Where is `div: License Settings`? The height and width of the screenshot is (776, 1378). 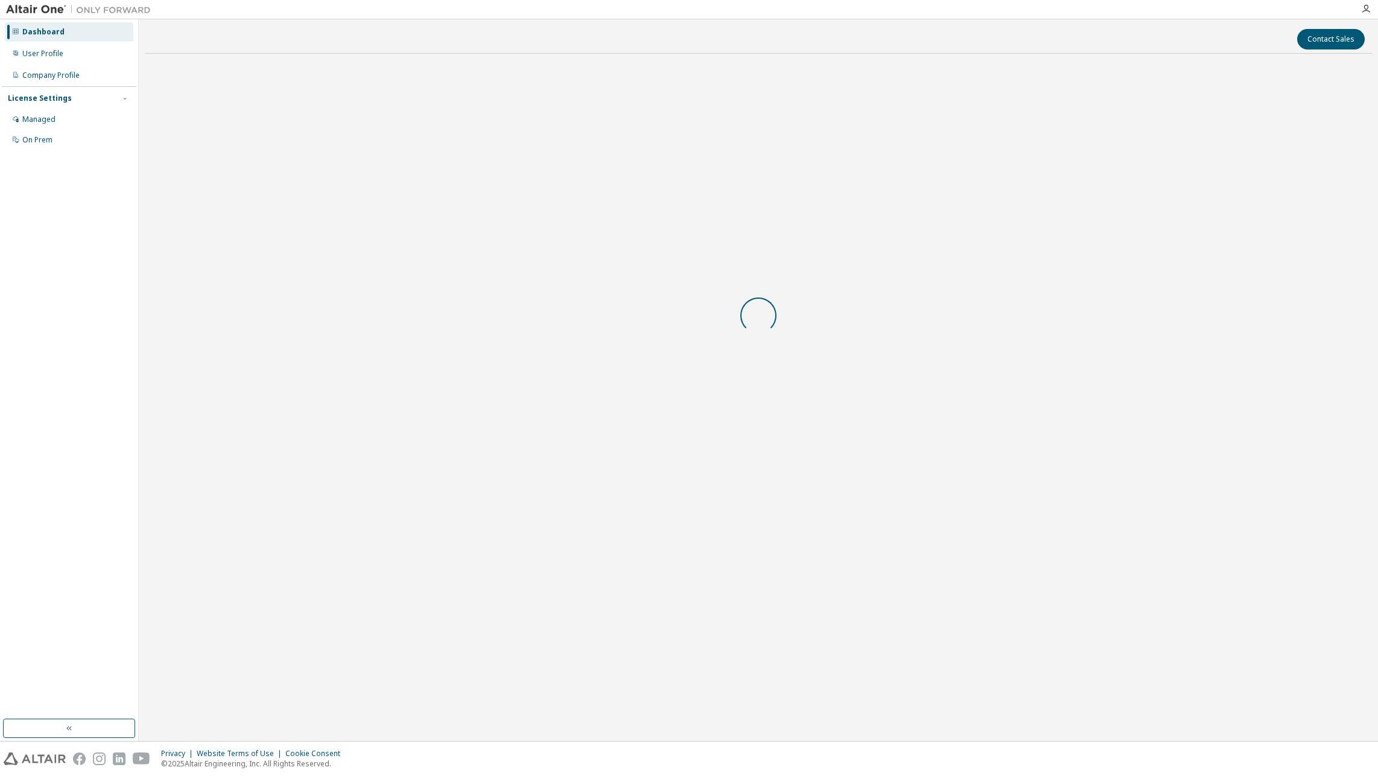 div: License Settings is located at coordinates (40, 98).